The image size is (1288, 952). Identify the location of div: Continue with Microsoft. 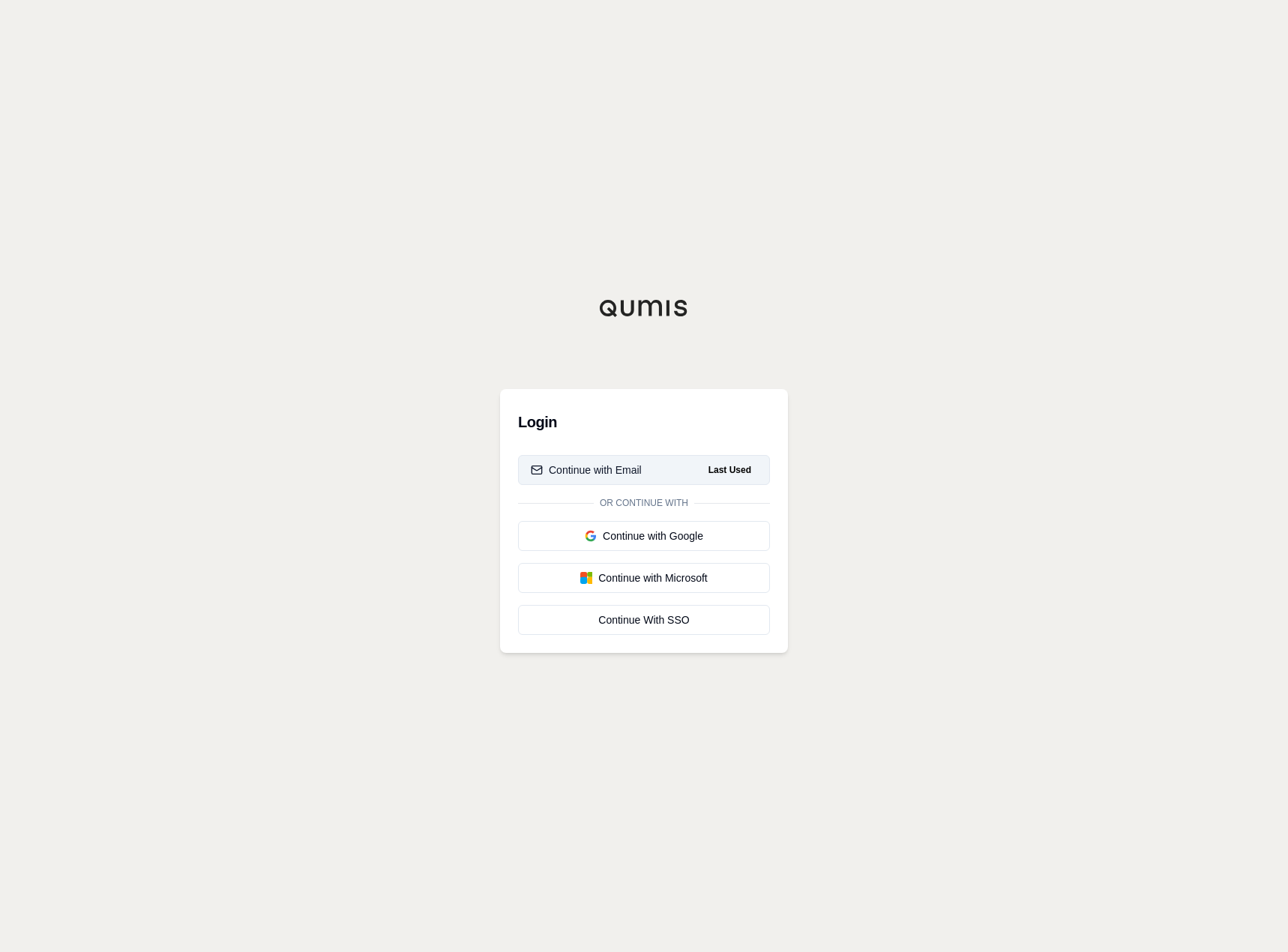
(644, 578).